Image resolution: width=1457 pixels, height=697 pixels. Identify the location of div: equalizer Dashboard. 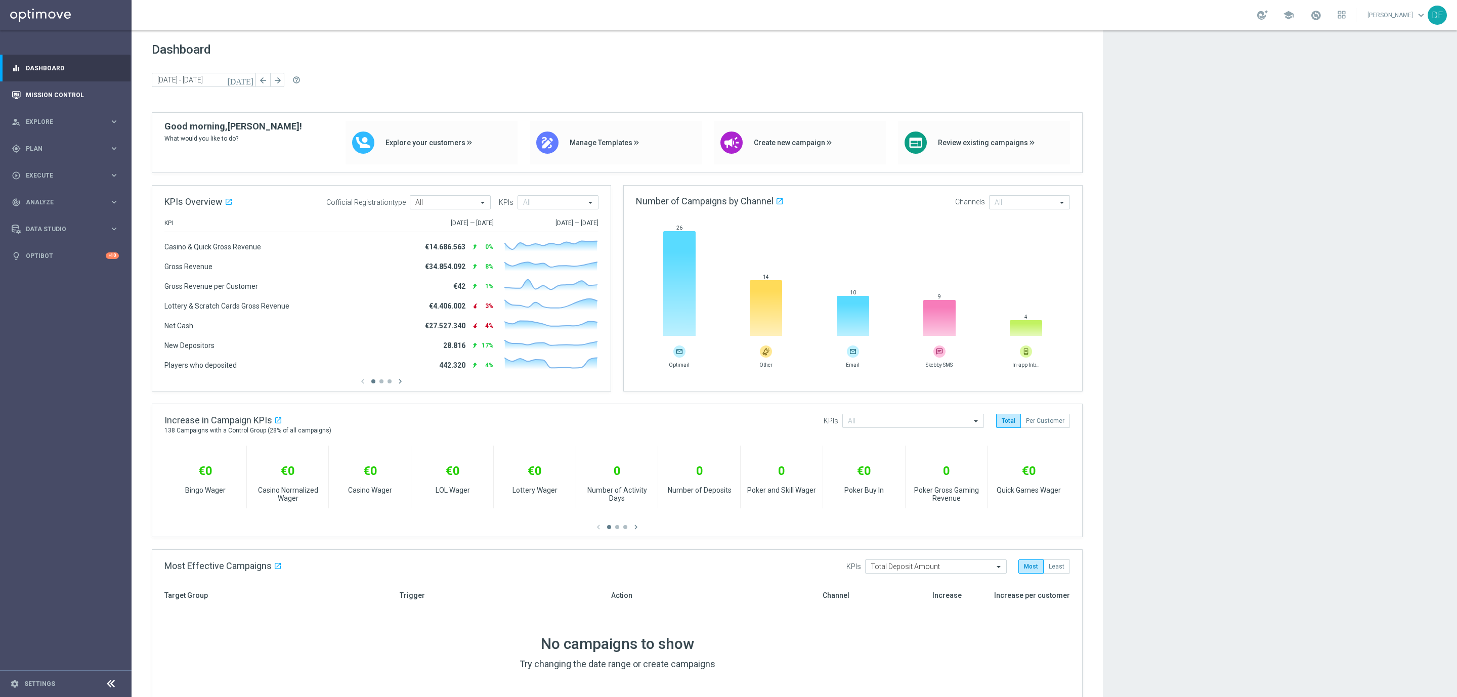
(65, 68).